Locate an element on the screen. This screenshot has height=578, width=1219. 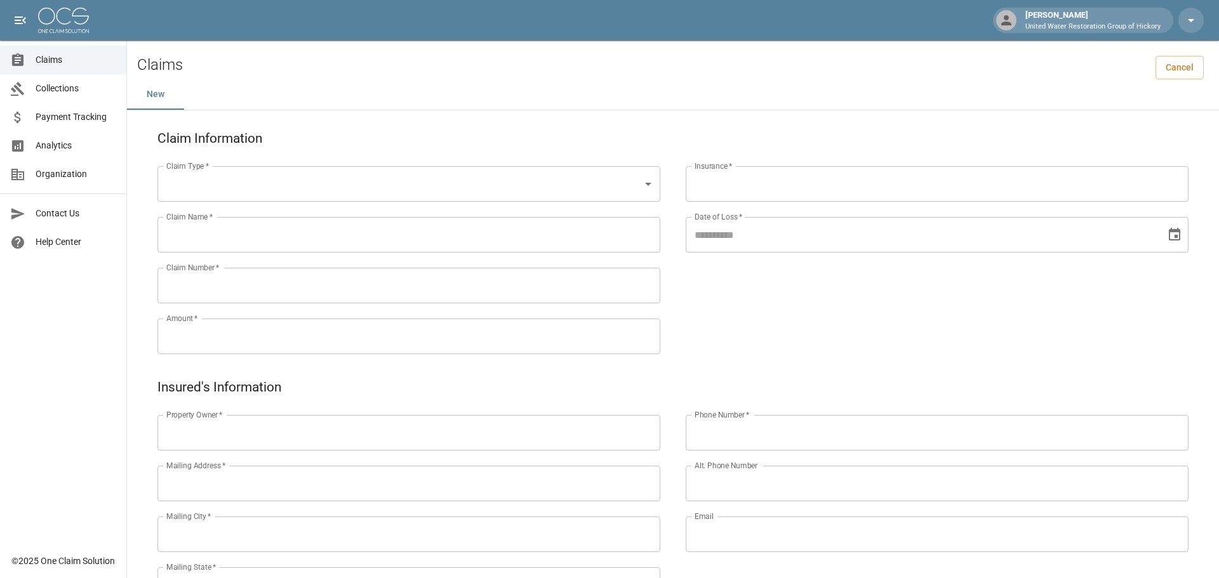
label: Claim Type is located at coordinates (187, 166).